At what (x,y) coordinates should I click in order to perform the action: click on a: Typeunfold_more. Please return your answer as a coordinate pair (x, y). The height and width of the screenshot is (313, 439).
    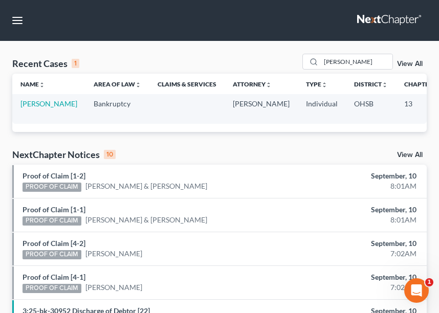
    Looking at the image, I should click on (317, 84).